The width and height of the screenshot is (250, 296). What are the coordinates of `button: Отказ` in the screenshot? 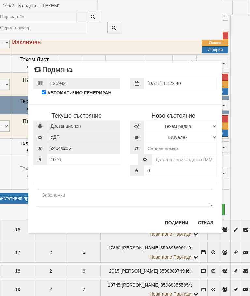 It's located at (206, 223).